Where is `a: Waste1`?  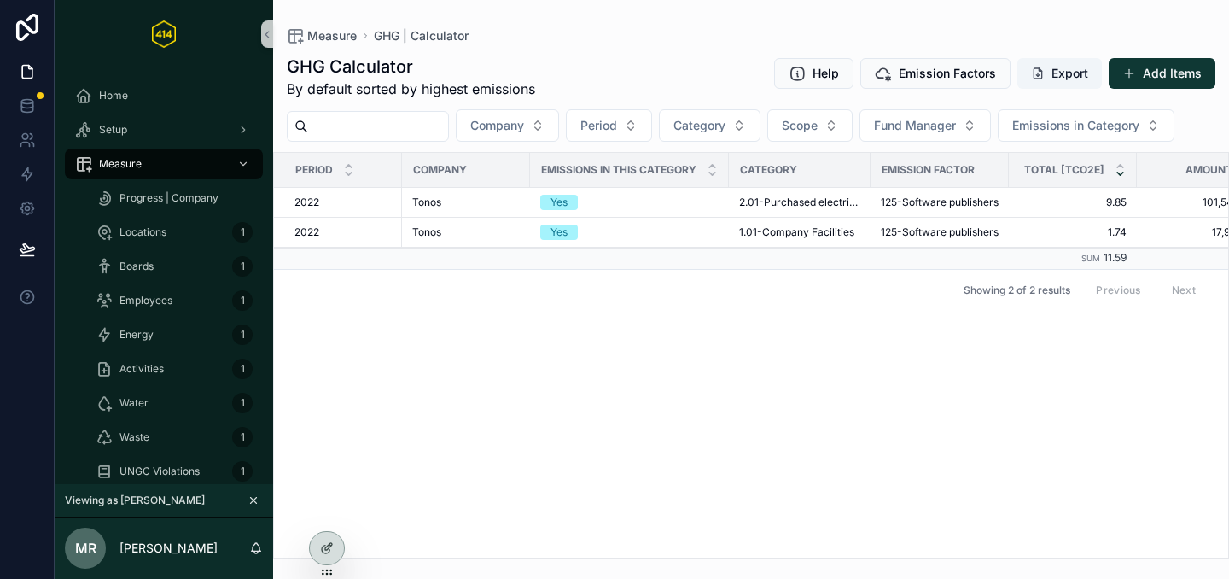 a: Waste1 is located at coordinates (174, 437).